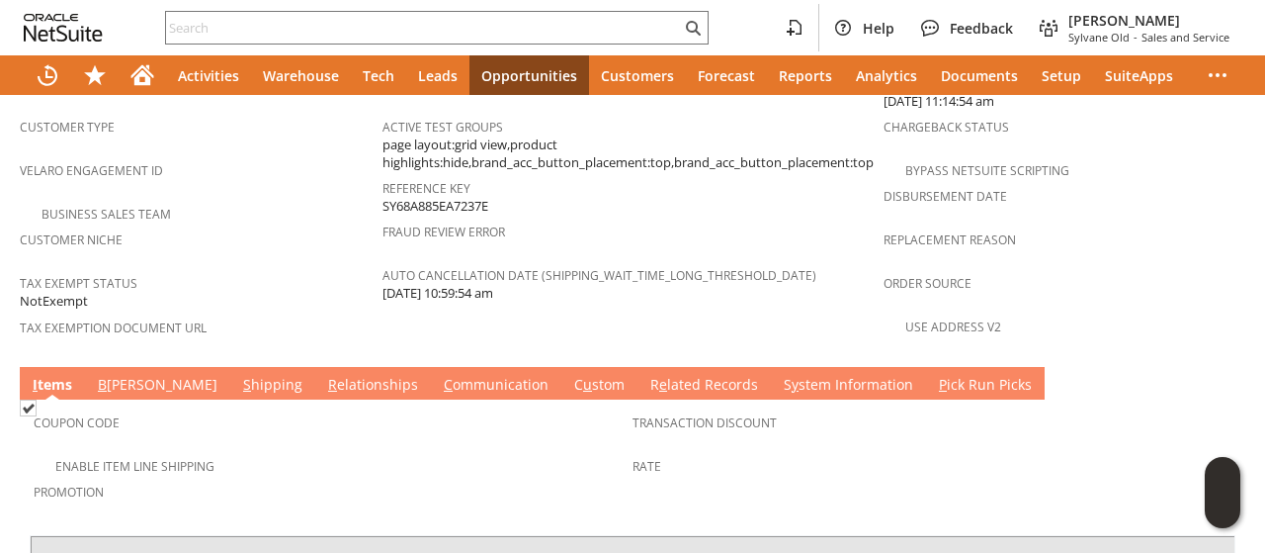 This screenshot has width=1265, height=553. What do you see at coordinates (1185, 37) in the screenshot?
I see `span: Sales and Service` at bounding box center [1185, 37].